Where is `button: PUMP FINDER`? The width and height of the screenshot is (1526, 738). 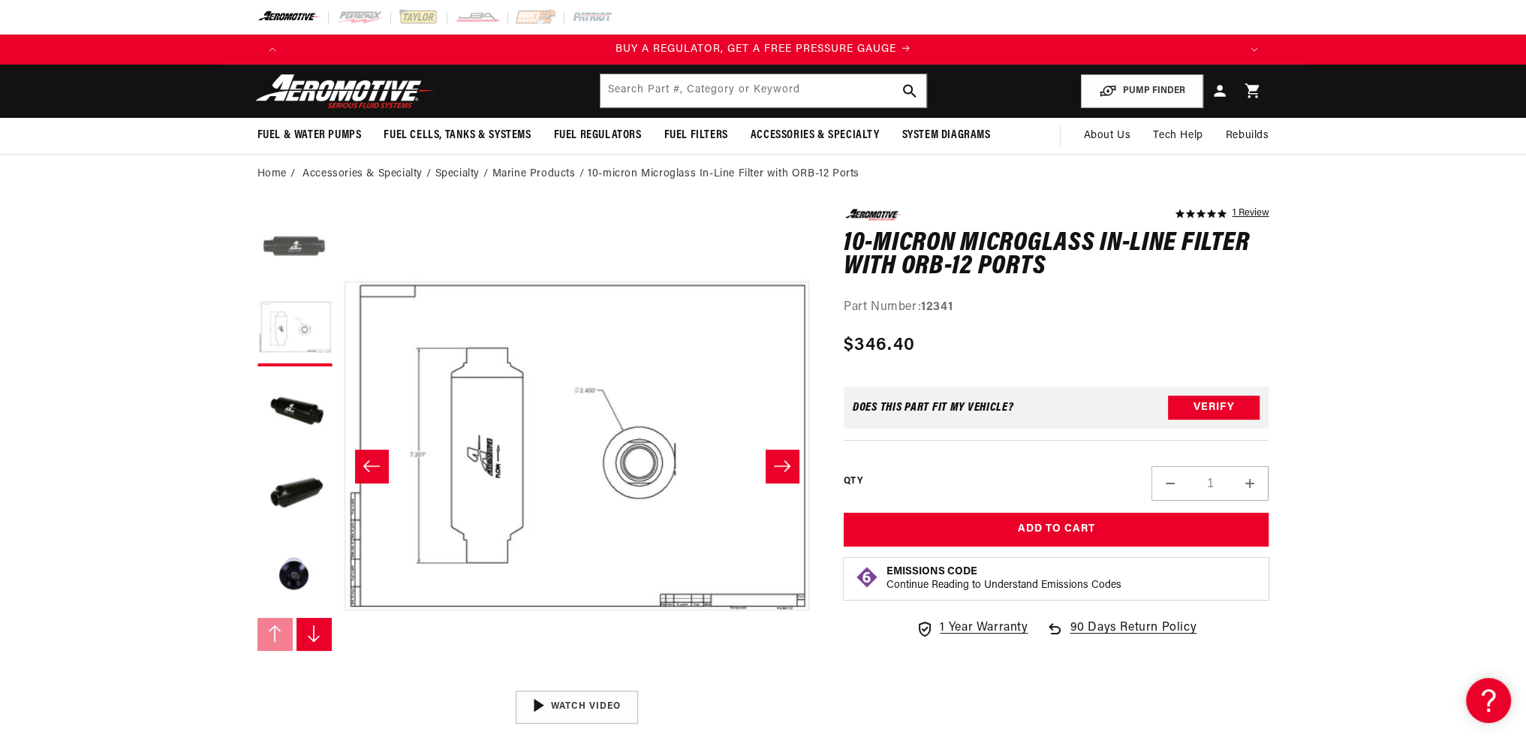
button: PUMP FINDER is located at coordinates (1141, 91).